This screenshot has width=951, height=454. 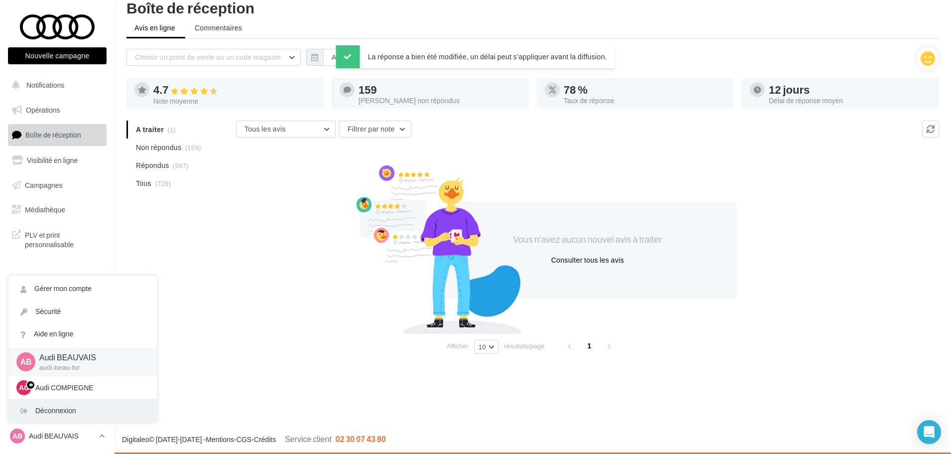 What do you see at coordinates (308, 438) in the screenshot?
I see `span: Service client` at bounding box center [308, 438].